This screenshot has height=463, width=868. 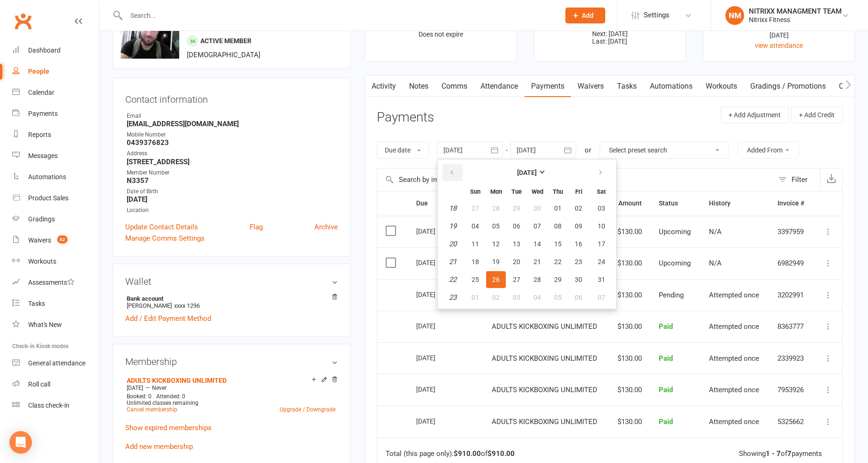 What do you see at coordinates (453, 280) in the screenshot?
I see `em: 22` at bounding box center [453, 280].